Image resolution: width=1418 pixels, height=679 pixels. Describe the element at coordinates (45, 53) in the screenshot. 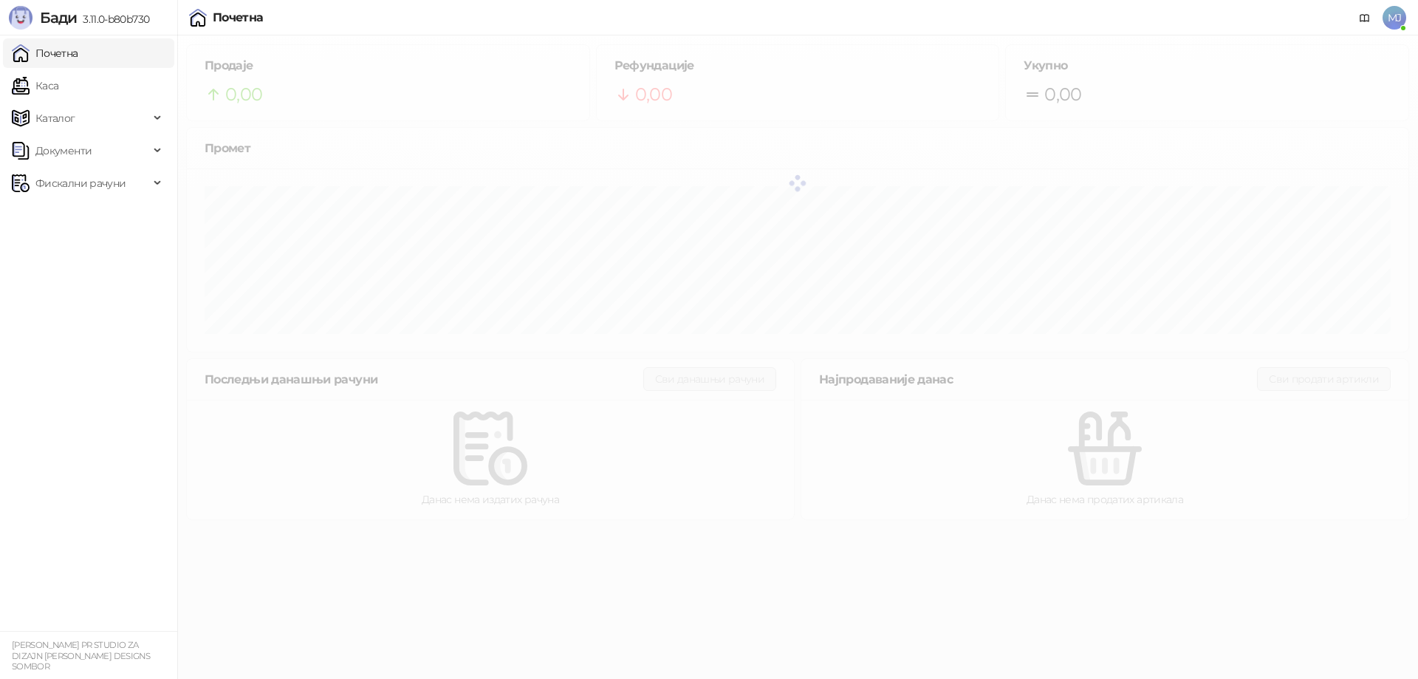

I see `a: Почетна` at that location.